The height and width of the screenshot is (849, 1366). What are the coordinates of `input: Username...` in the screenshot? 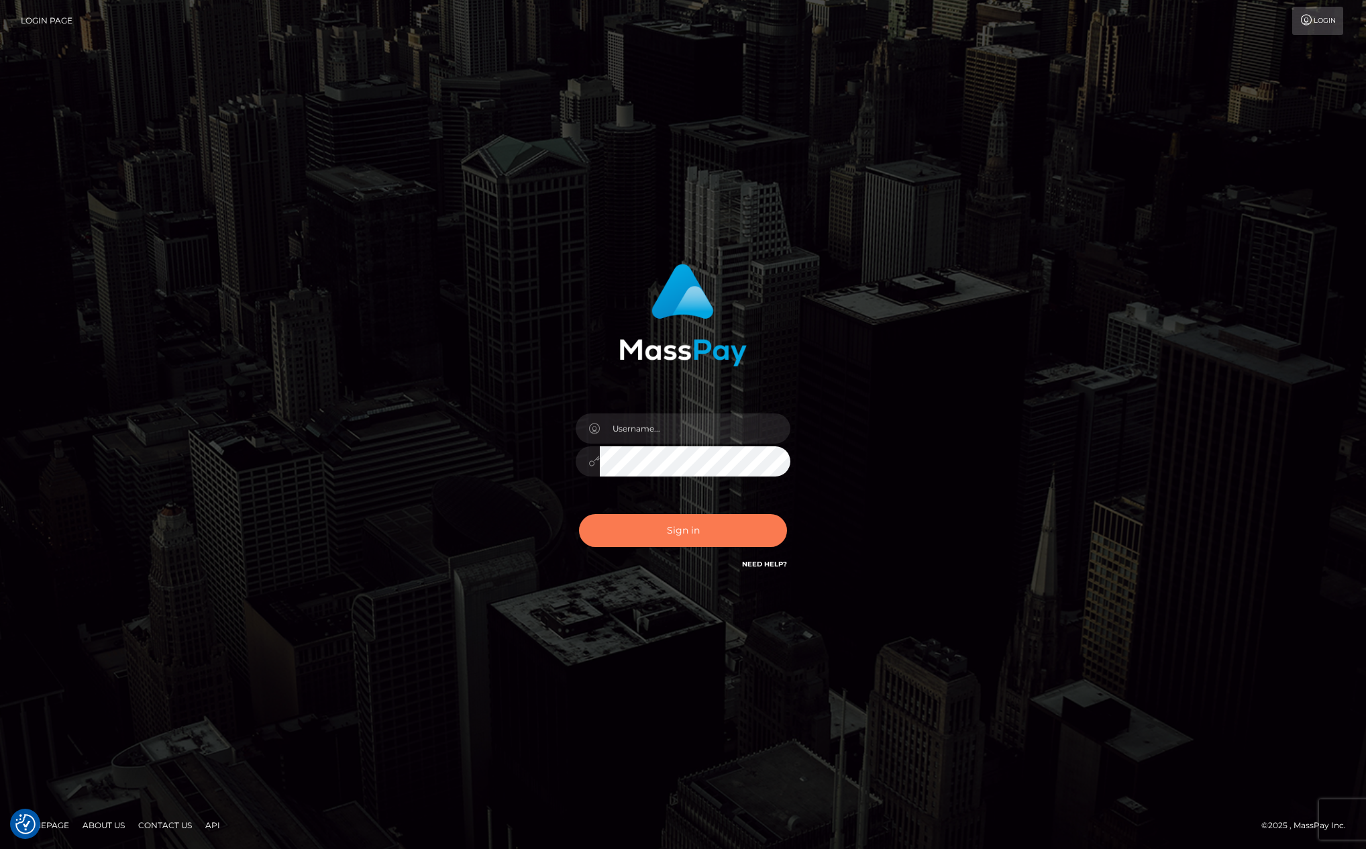 It's located at (695, 428).